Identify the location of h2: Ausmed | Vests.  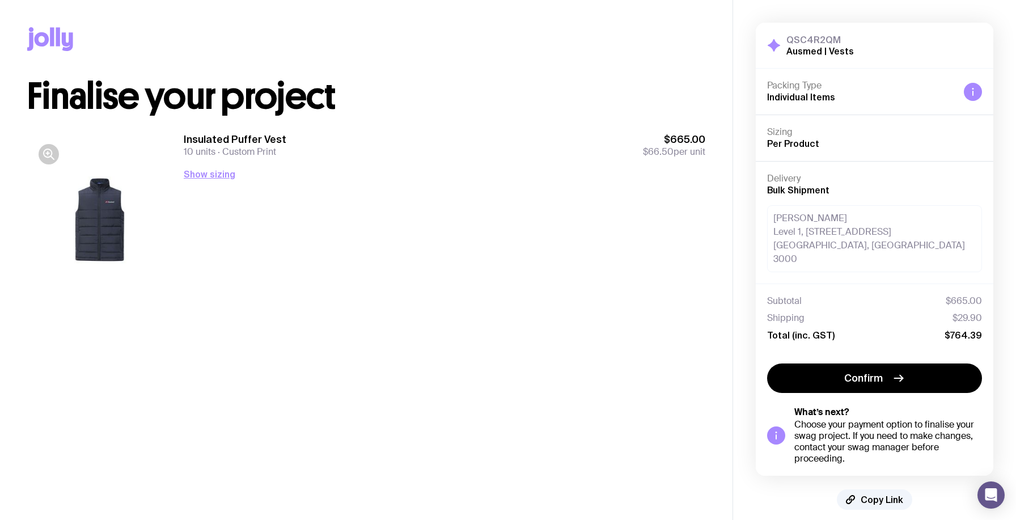
(820, 51).